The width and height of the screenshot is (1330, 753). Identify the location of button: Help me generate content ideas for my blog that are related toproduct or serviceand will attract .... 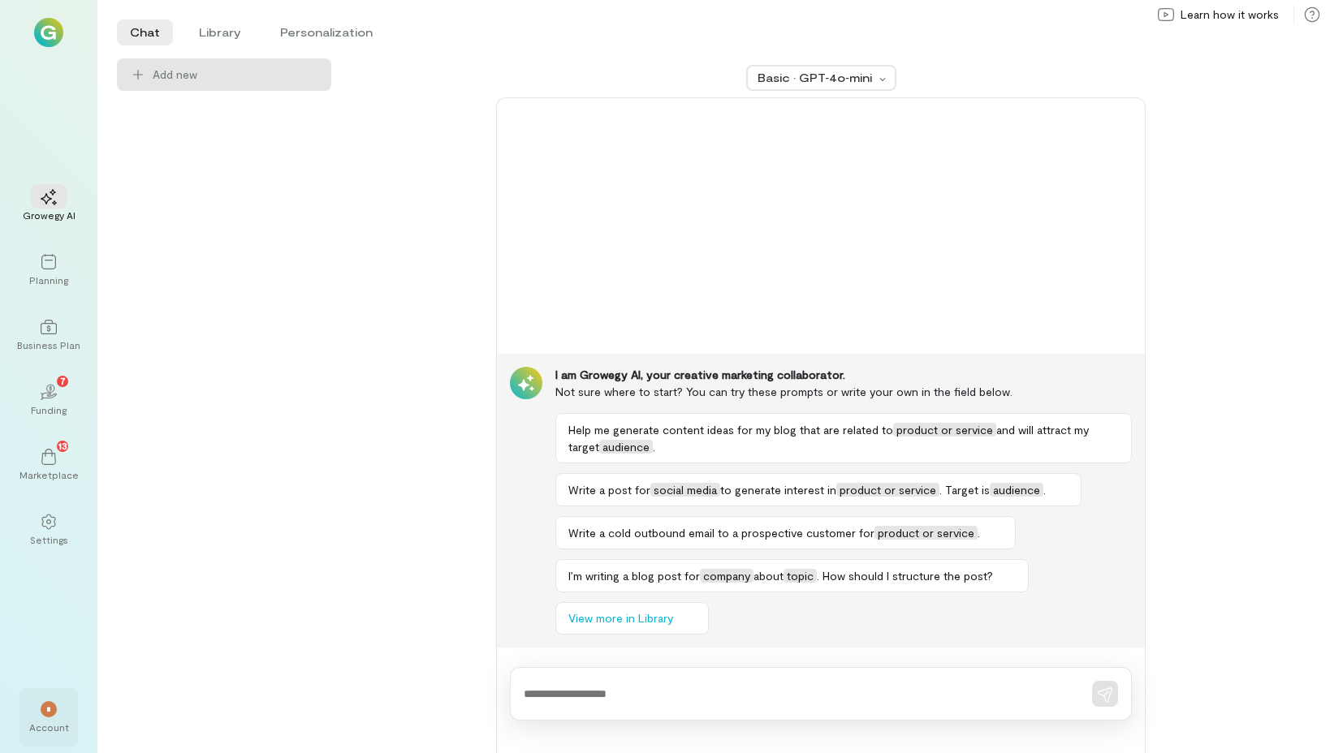
(844, 438).